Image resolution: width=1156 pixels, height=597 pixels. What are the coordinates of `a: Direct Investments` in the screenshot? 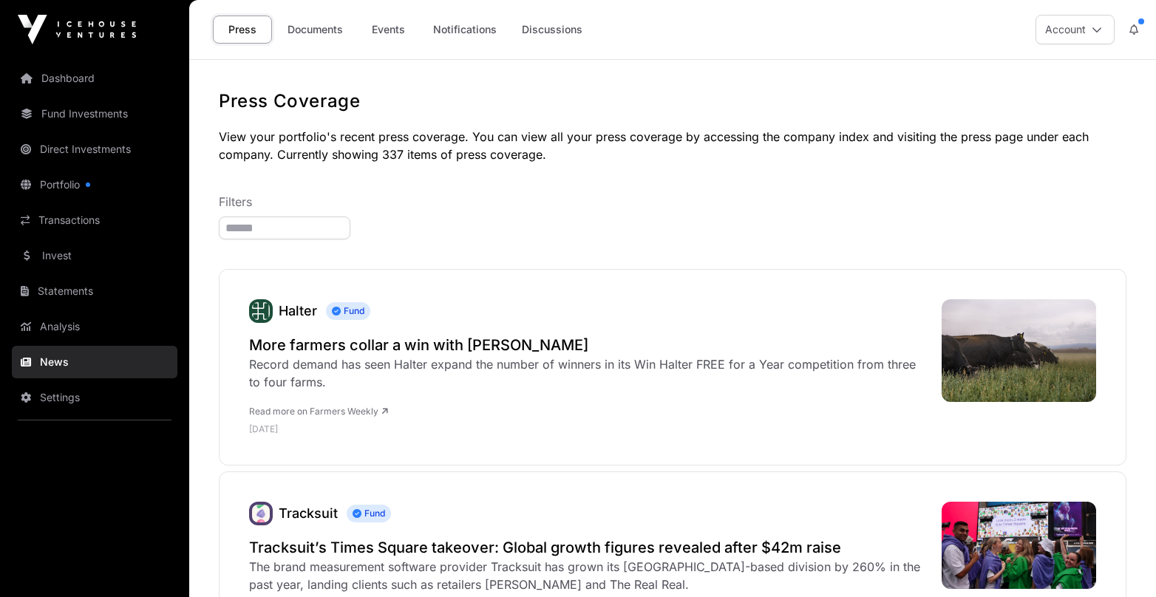 It's located at (95, 149).